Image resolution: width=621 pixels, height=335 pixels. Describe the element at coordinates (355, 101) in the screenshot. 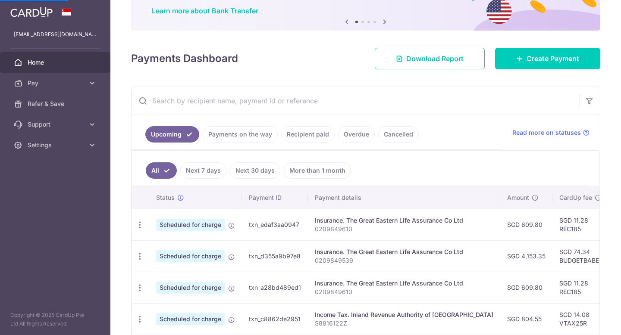

I see `input: Search by recipient name, payment id or reference` at that location.